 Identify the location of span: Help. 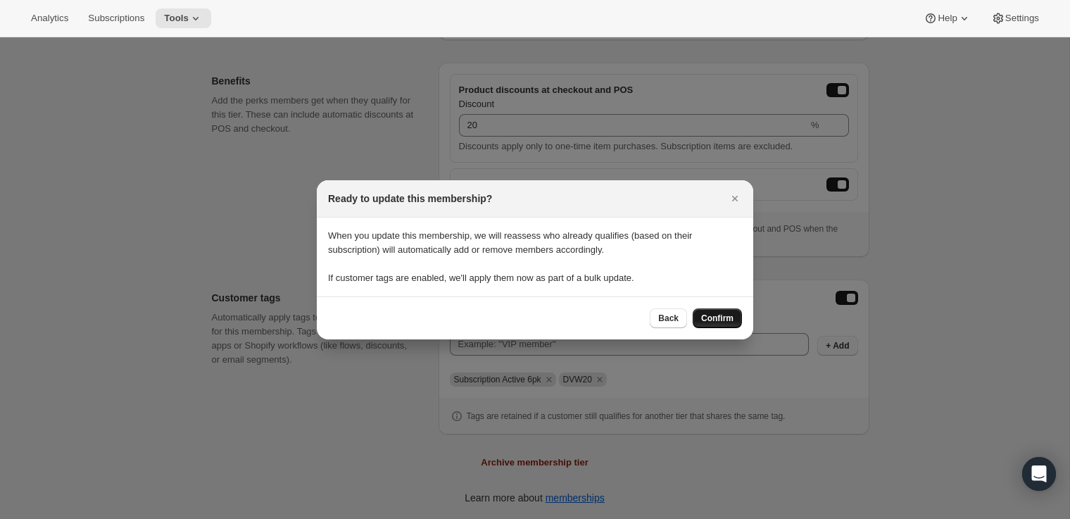
(947, 18).